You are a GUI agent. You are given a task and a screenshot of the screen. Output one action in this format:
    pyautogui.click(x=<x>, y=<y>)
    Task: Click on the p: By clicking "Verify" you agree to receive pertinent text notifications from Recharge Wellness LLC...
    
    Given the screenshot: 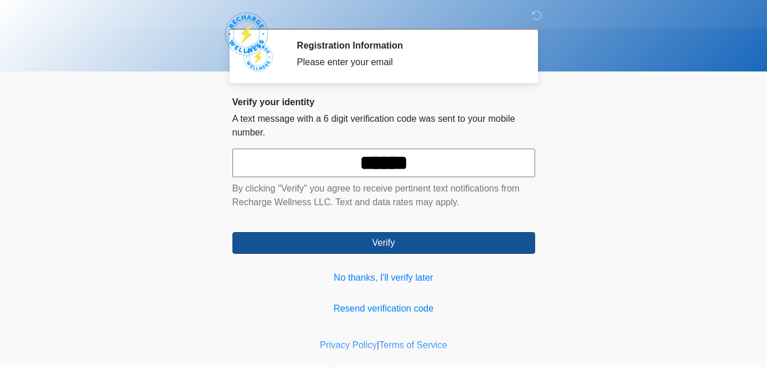 What is the action you would take?
    pyautogui.click(x=384, y=195)
    